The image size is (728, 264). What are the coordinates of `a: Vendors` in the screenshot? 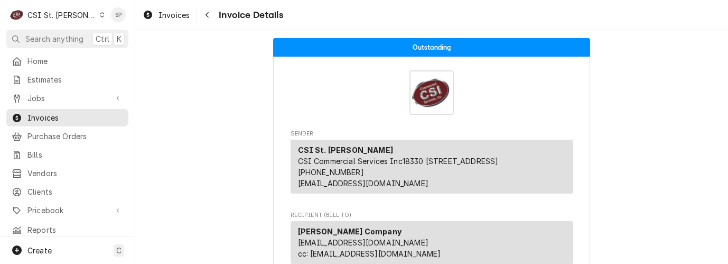 It's located at (67, 173).